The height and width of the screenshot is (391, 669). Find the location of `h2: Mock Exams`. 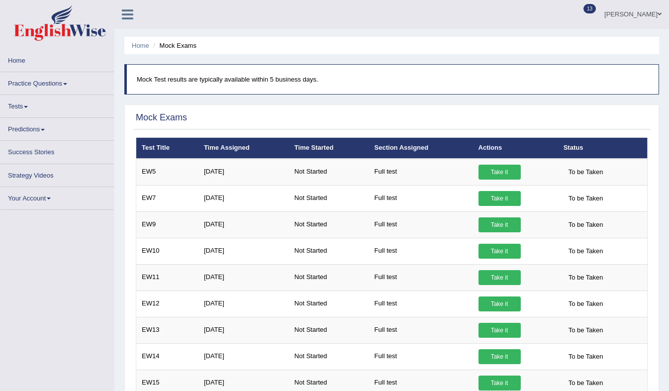

h2: Mock Exams is located at coordinates (161, 118).